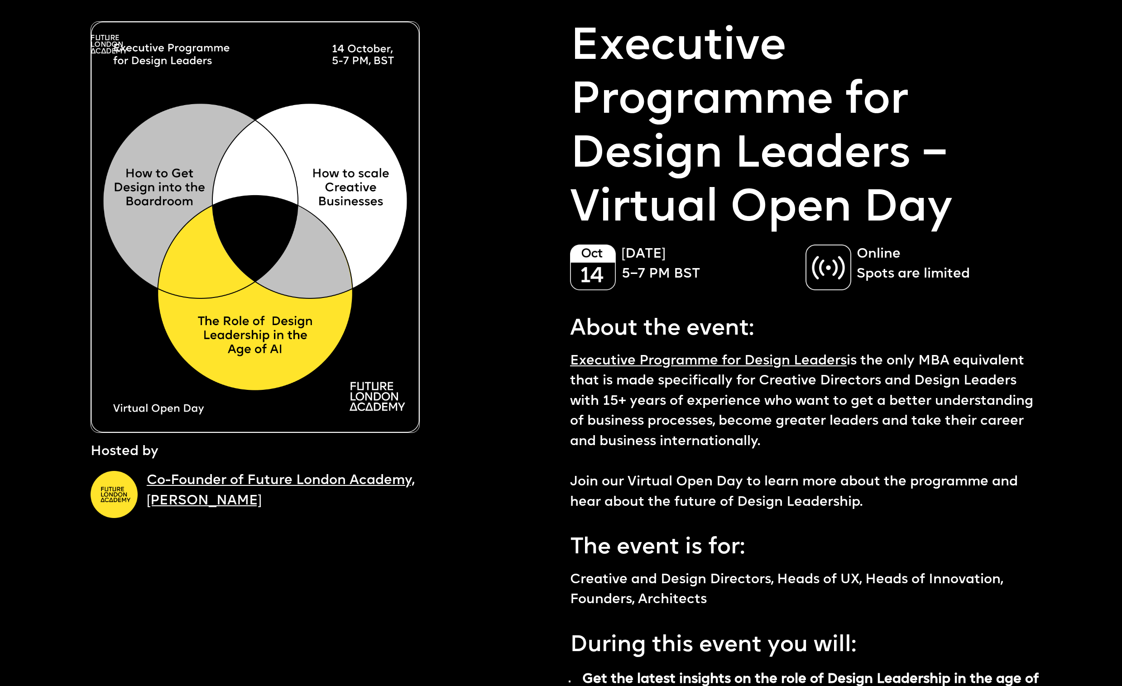 This screenshot has width=1122, height=686. Describe the element at coordinates (944, 264) in the screenshot. I see `p: Online Spots are limited` at that location.